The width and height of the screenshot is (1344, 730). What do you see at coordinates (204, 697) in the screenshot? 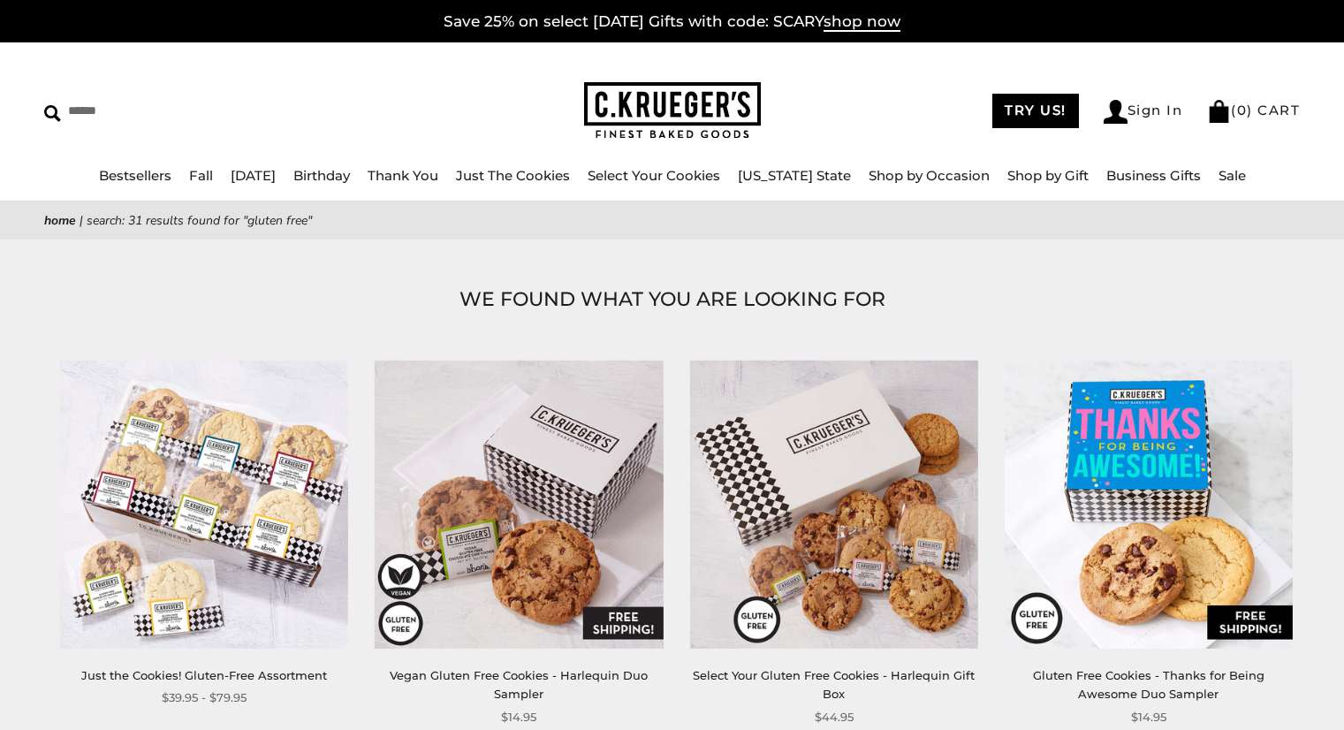
I see `span: $39.95 - $79.95` at bounding box center [204, 697].